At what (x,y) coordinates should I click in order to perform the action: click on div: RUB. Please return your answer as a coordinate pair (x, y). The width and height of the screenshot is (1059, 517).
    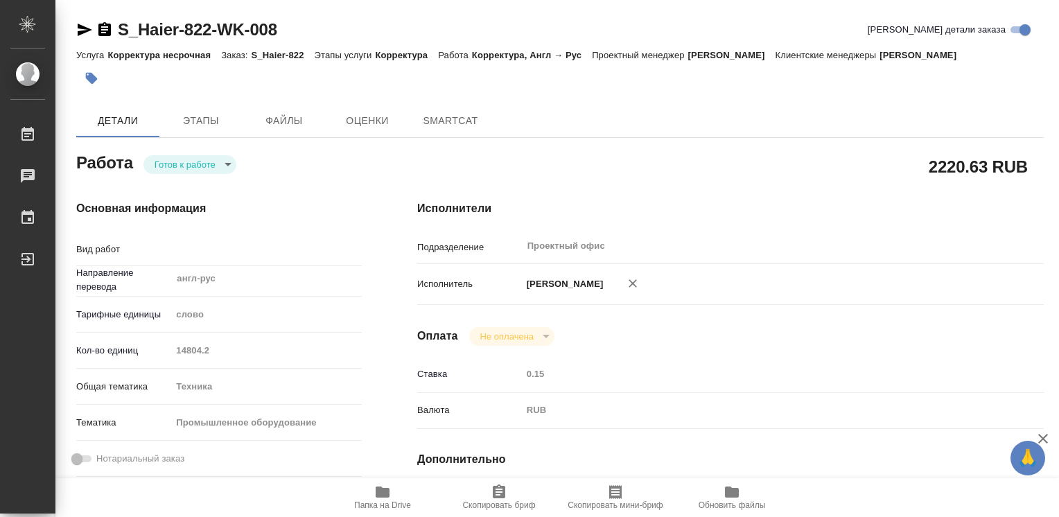
    Looking at the image, I should click on (757, 410).